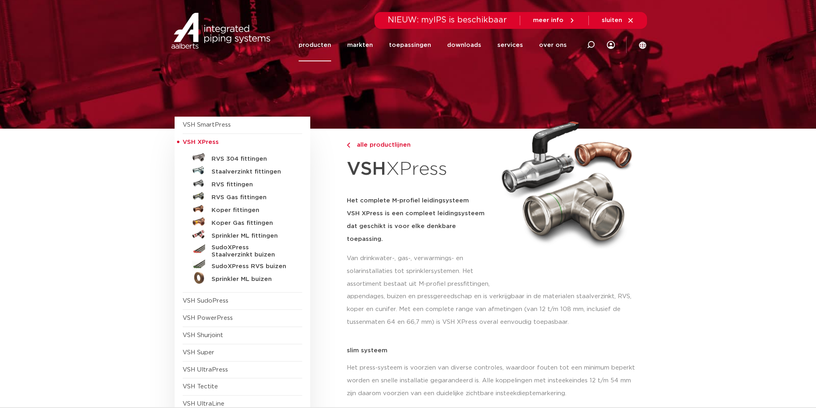 The image size is (816, 408). Describe the element at coordinates (242, 209) in the screenshot. I see `a: Koper fittingen` at that location.